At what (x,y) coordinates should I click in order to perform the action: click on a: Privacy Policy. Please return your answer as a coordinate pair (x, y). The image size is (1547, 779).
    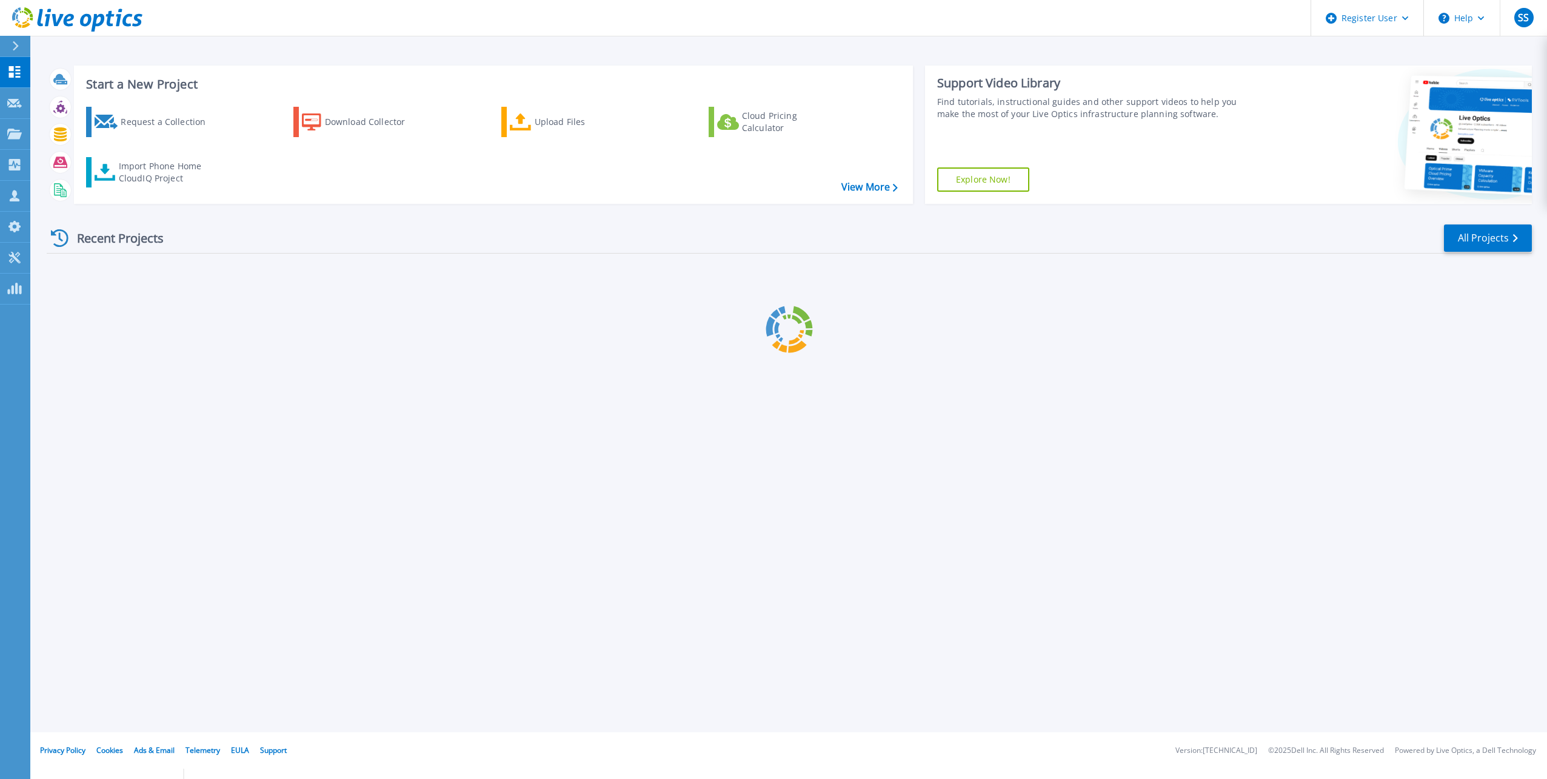
    Looking at the image, I should click on (62, 749).